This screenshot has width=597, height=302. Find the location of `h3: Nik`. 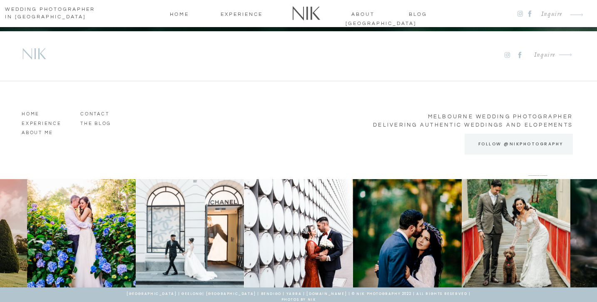

h3: Nik is located at coordinates (75, 55).